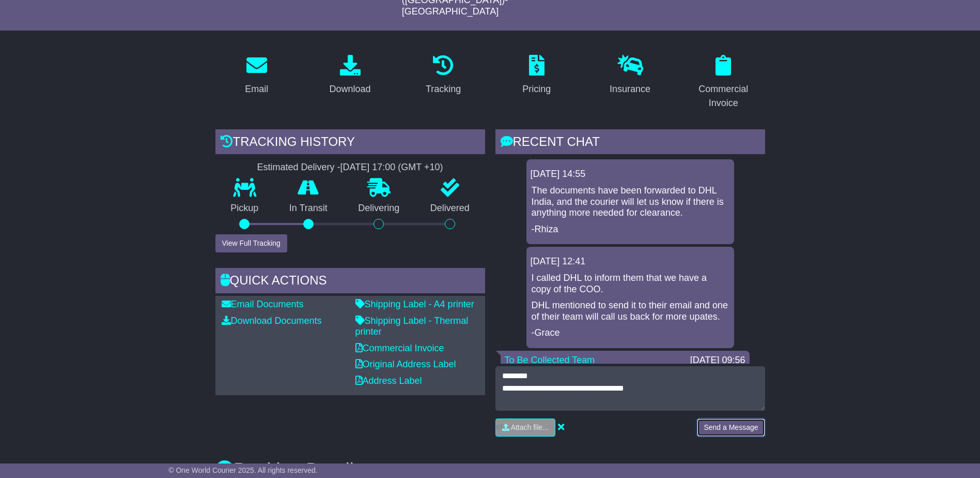  Describe the element at coordinates (630, 333) in the screenshot. I see `p: -Grace` at that location.